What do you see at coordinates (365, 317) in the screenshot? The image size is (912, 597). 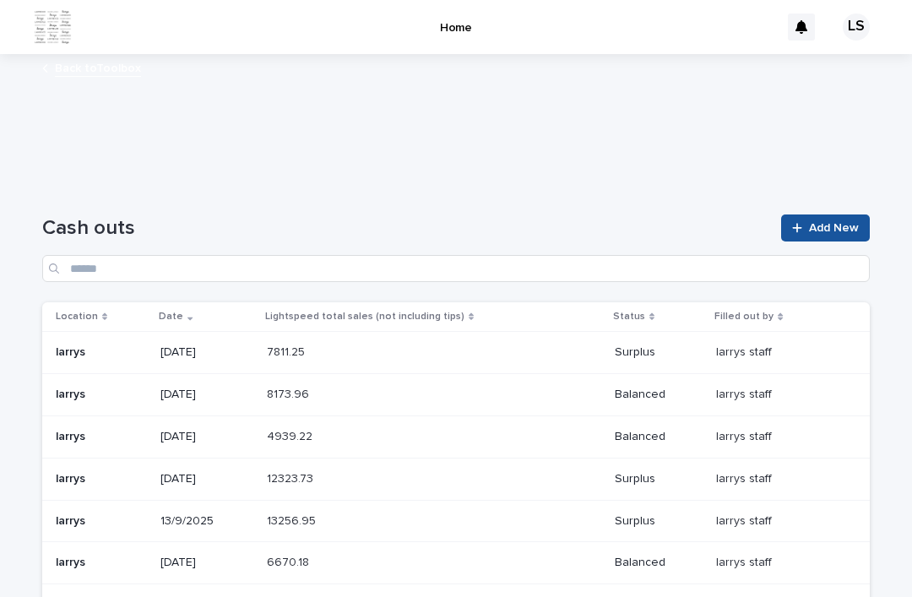 I see `p: Lightspeed total sales (not including tips)` at bounding box center [365, 317].